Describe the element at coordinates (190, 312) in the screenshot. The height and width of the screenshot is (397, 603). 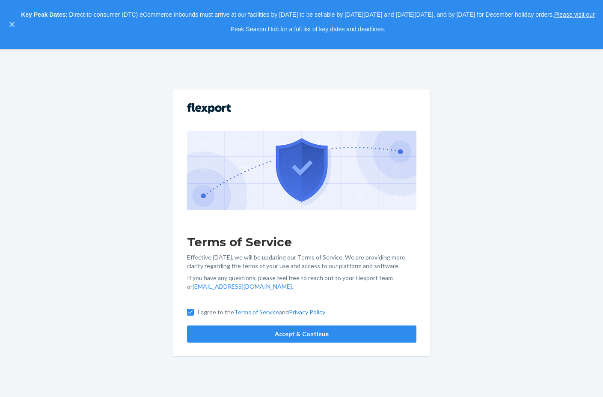
I see `input: I agree to theTerms of ServiceandPrivacy Policy` at that location.